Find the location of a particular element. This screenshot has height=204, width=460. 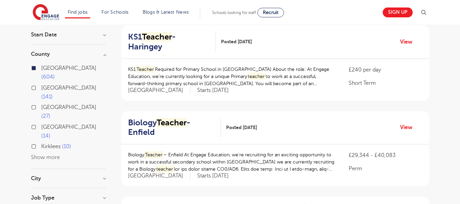

p: Biology – Enfield At Engage Education, we’re recruiting for an exciting opportunity to work in a ... is located at coordinates (232, 162).